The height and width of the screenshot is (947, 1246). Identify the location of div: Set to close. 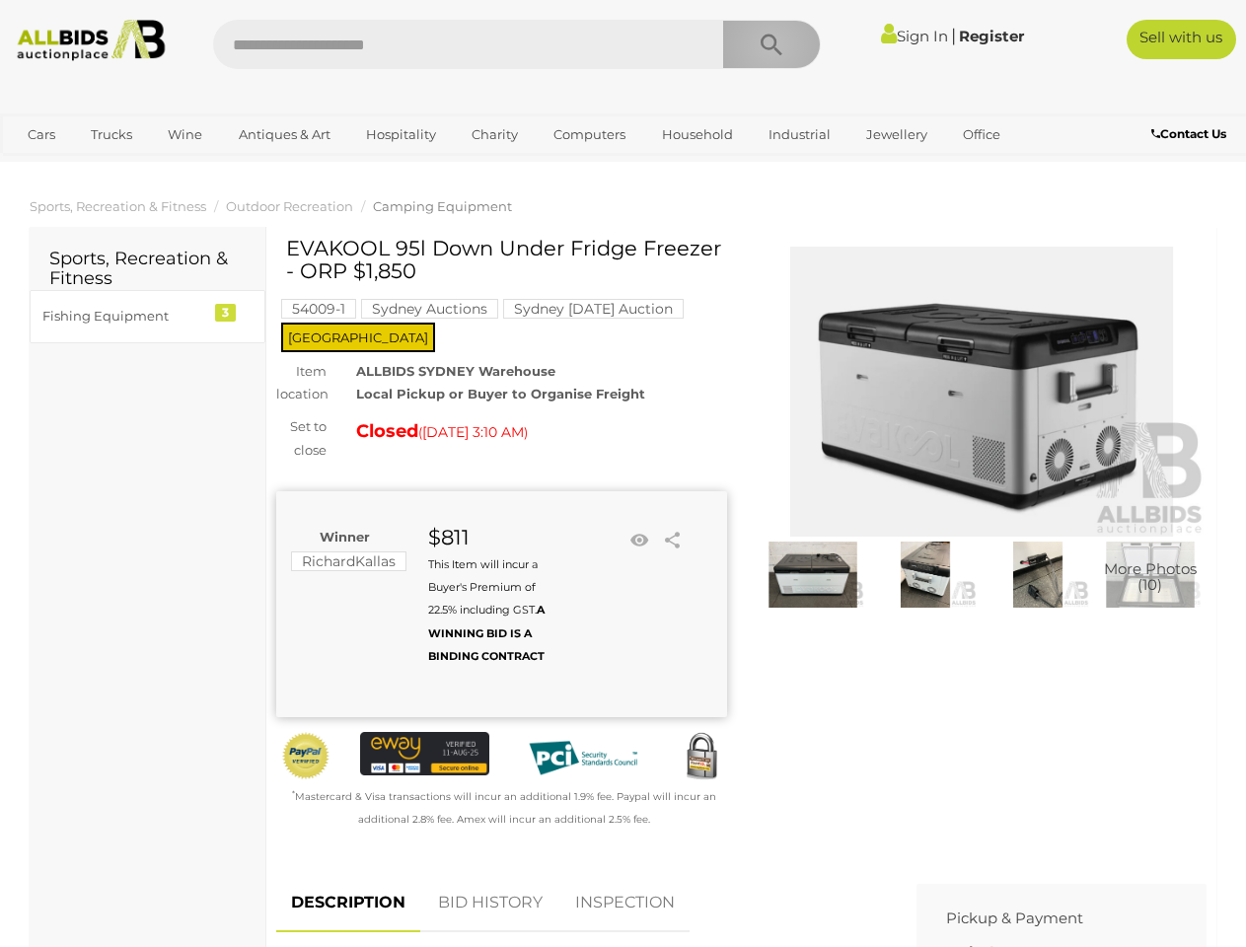
(301, 438).